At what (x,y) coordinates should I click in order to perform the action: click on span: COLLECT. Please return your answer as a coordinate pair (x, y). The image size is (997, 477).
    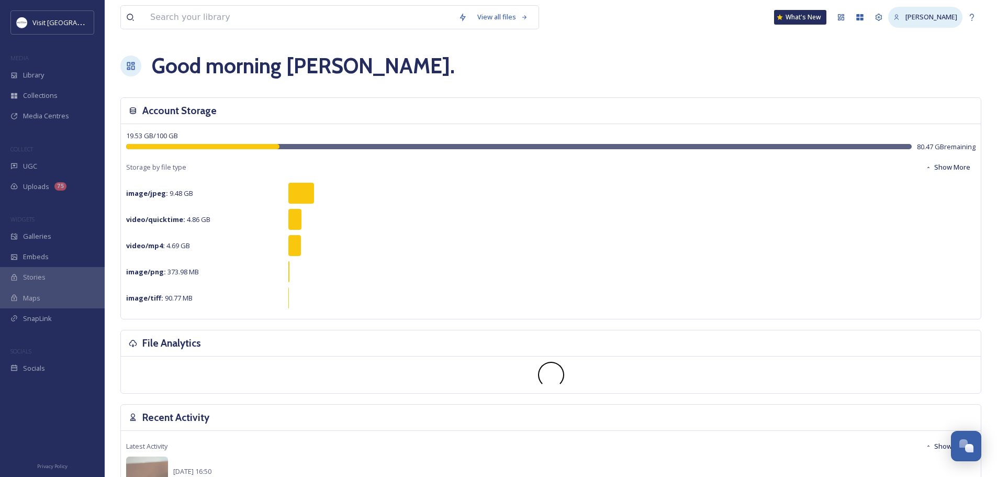
    Looking at the image, I should click on (21, 149).